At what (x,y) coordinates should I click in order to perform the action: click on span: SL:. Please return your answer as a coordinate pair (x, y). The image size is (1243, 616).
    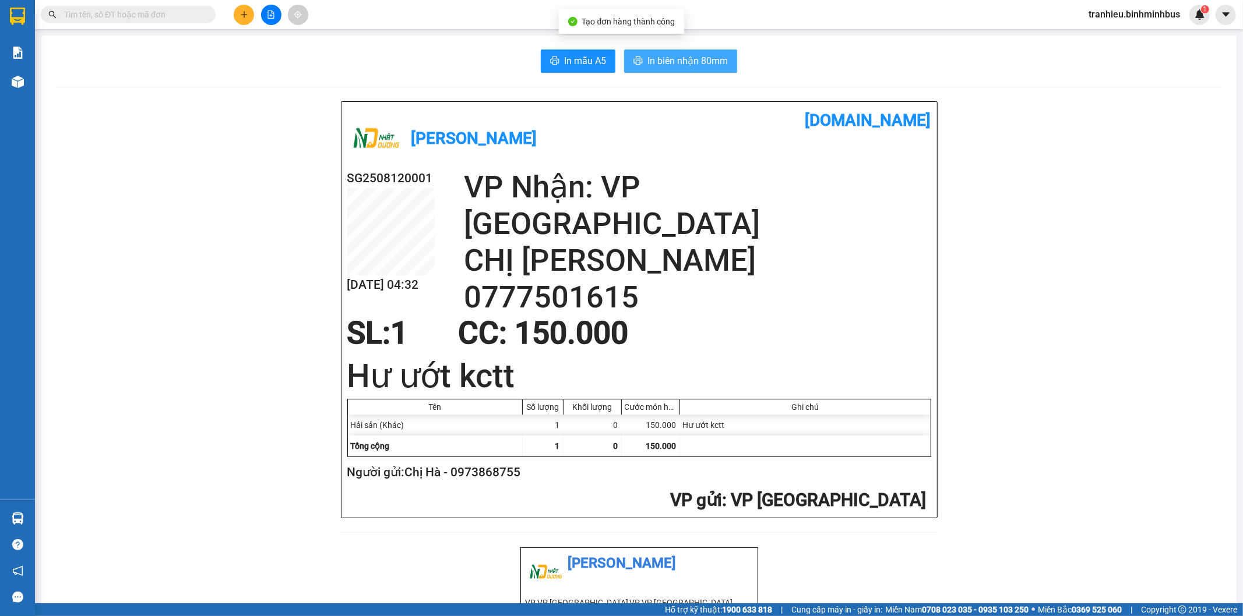
    Looking at the image, I should click on (369, 333).